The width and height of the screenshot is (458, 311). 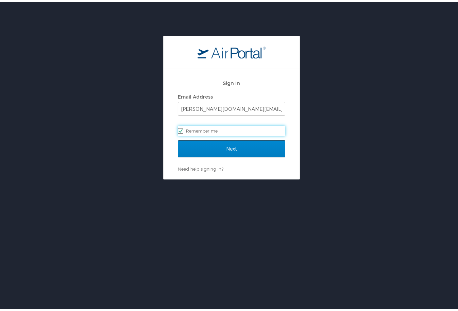 What do you see at coordinates (200, 167) in the screenshot?
I see `a: Need help signing in?` at bounding box center [200, 167].